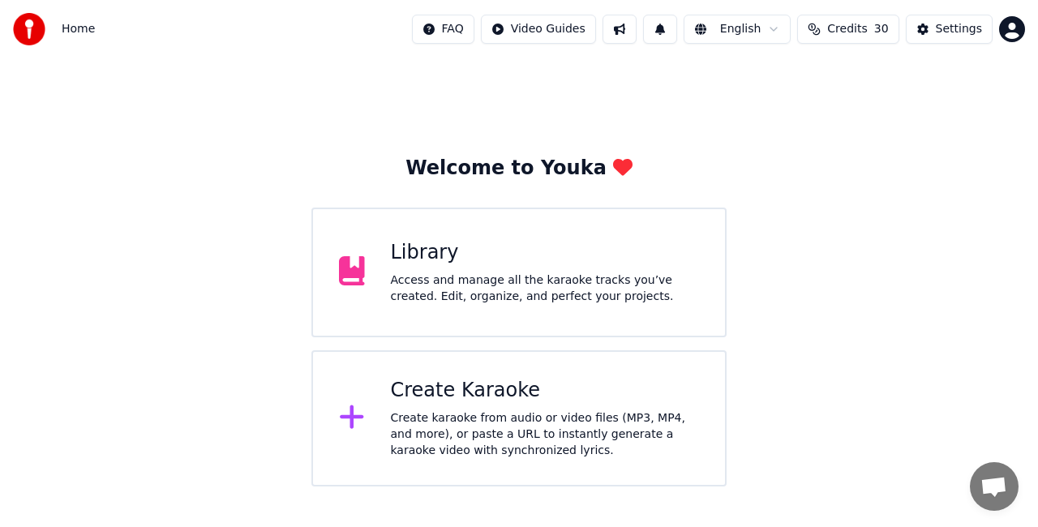  What do you see at coordinates (847, 29) in the screenshot?
I see `button: Credits30` at bounding box center [847, 29].